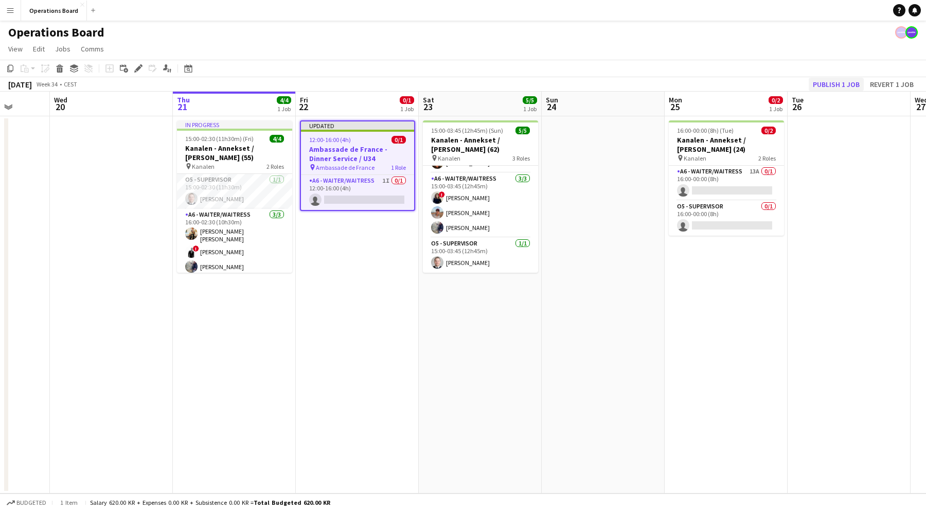 This screenshot has width=926, height=511. Describe the element at coordinates (56, 32) in the screenshot. I see `h1: Operations Board` at that location.